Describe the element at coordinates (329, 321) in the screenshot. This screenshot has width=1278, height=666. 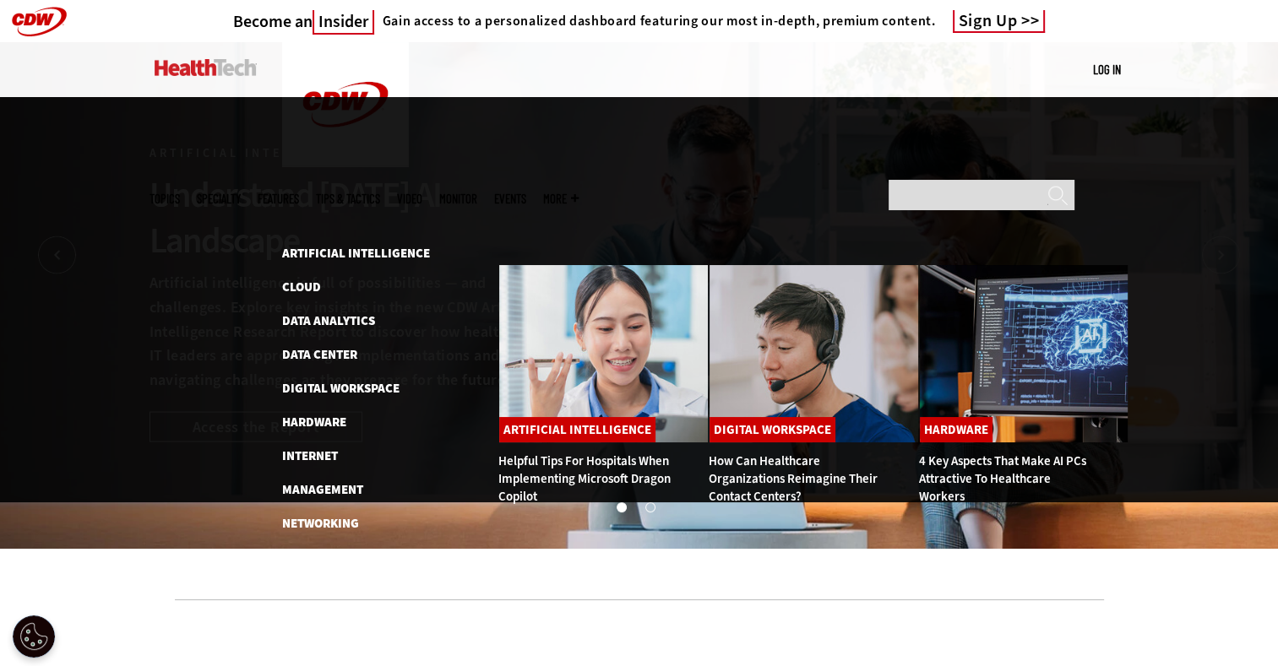
I see `a: Data Analytics` at that location.